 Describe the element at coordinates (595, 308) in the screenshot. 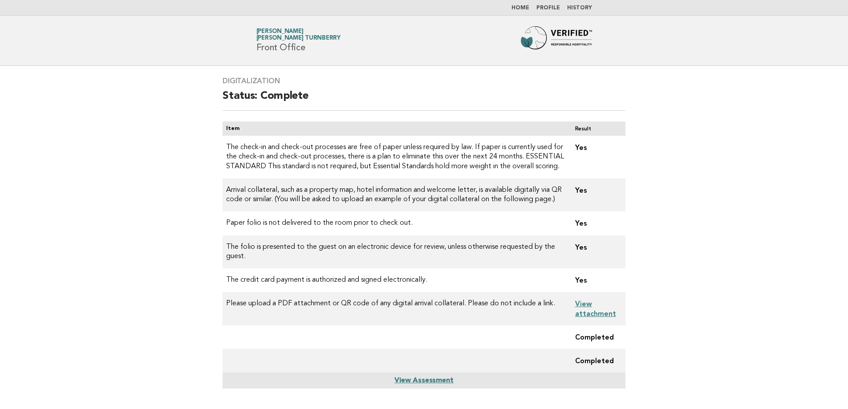

I see `a: View attachment` at that location.